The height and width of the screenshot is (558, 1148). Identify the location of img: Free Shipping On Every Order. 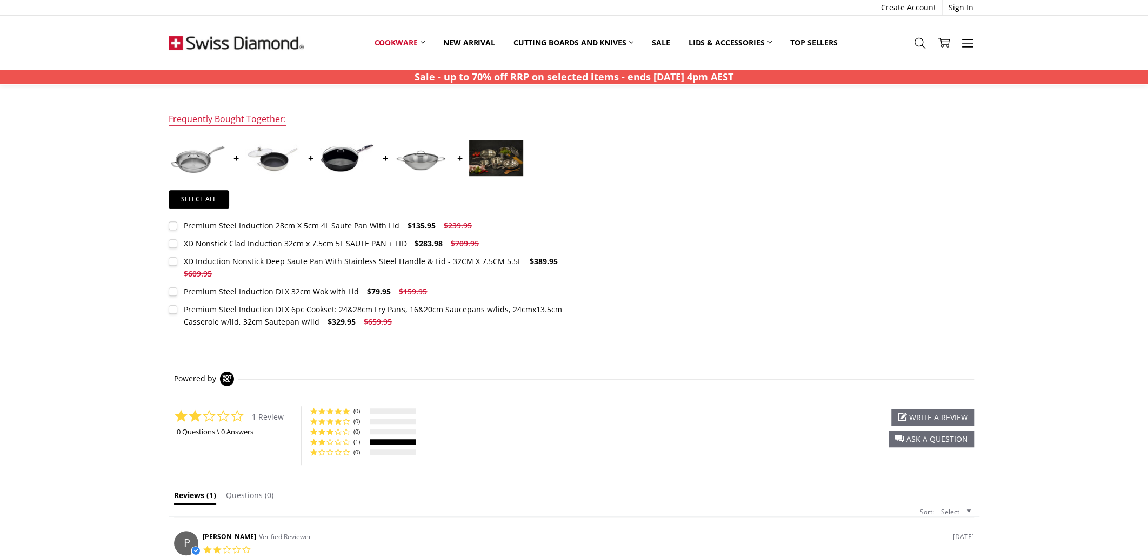
(236, 43).